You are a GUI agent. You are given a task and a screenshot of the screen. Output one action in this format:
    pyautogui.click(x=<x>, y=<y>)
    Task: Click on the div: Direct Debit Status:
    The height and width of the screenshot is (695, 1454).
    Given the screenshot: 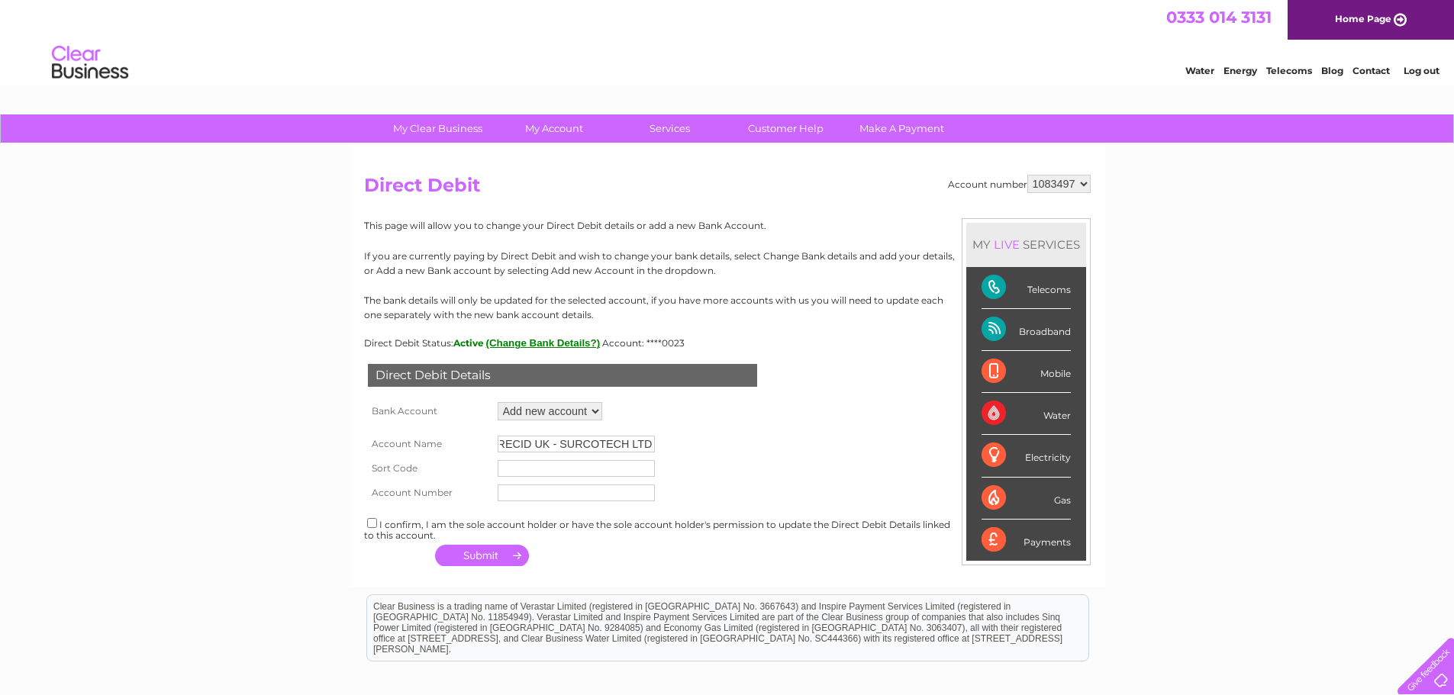 What is the action you would take?
    pyautogui.click(x=728, y=343)
    